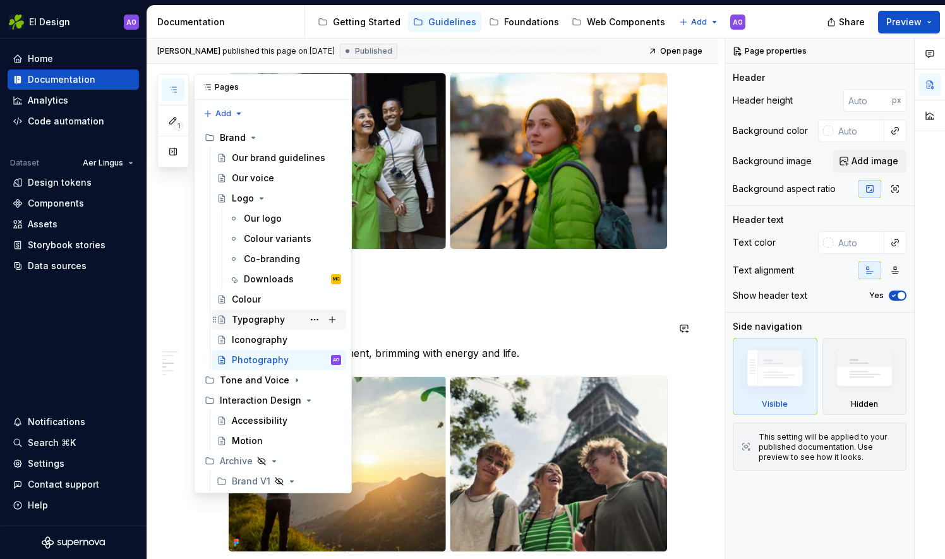  What do you see at coordinates (359, 22) in the screenshot?
I see `a: Getting Started` at bounding box center [359, 22].